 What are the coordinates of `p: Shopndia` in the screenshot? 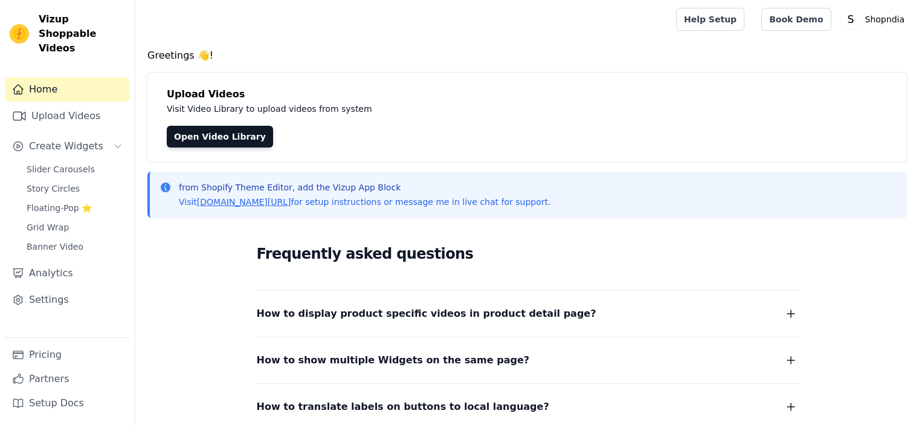 It's located at (885, 19).